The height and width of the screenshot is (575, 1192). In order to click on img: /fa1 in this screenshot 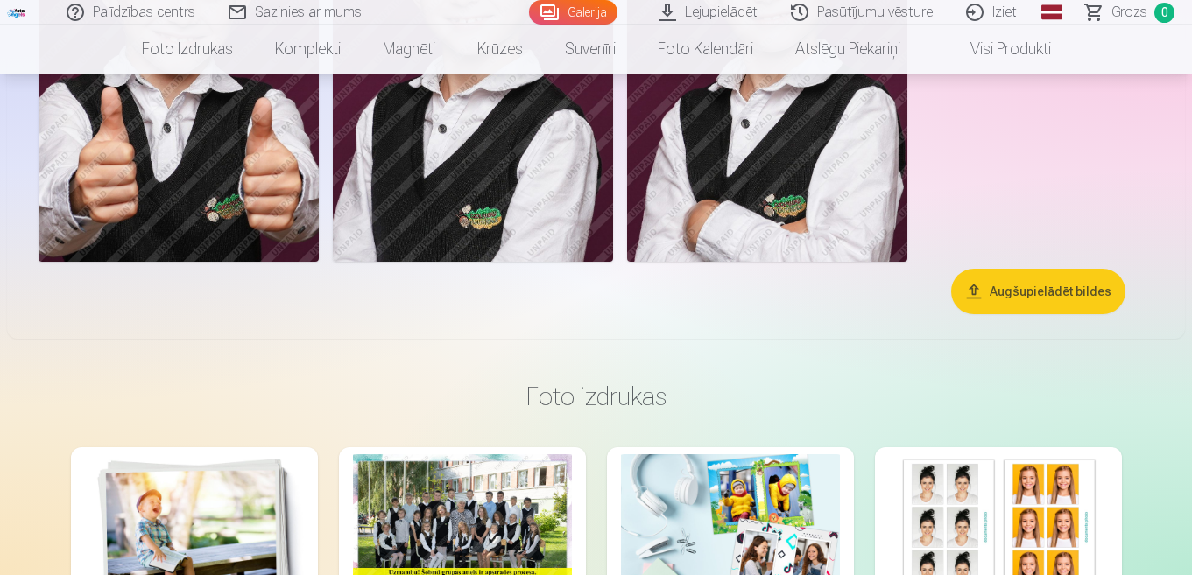, I will do `click(17, 12)`.